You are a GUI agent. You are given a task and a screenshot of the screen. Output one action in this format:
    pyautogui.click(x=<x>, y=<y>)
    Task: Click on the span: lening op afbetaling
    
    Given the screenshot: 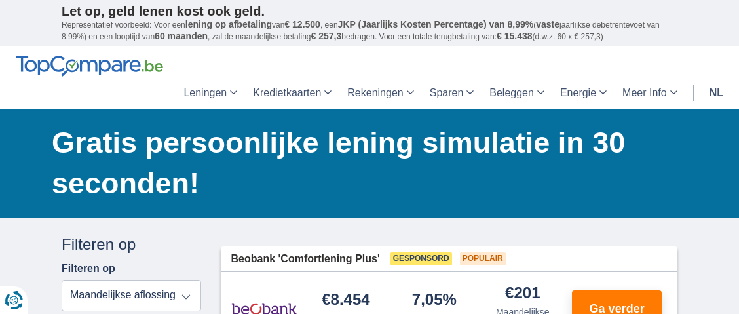 What is the action you would take?
    pyautogui.click(x=229, y=24)
    